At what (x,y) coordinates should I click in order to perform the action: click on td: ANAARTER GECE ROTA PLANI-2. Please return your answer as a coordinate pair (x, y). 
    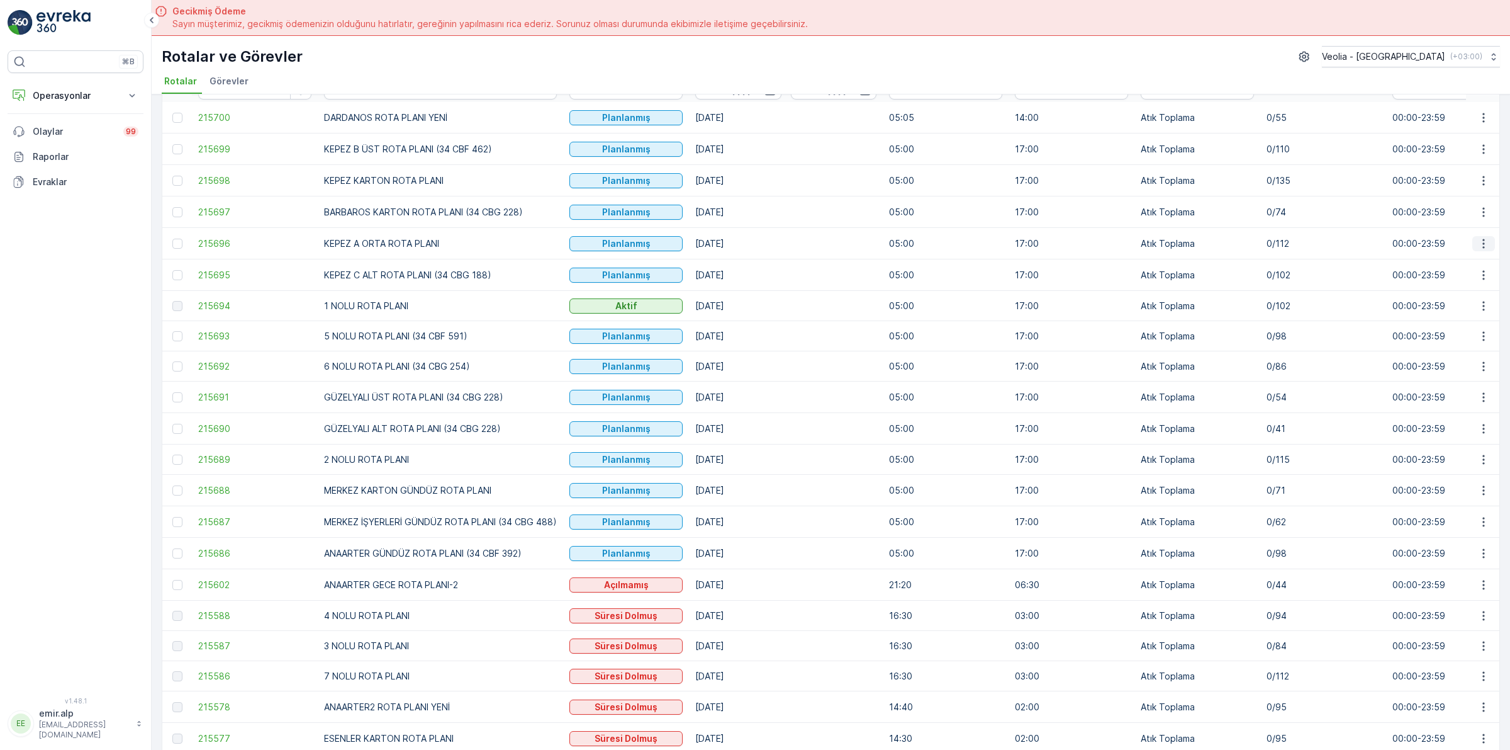
    Looking at the image, I should click on (441, 585).